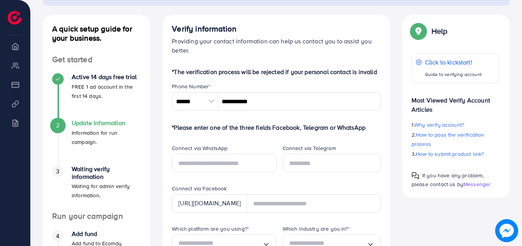 This screenshot has height=246, width=522. Describe the element at coordinates (455, 139) in the screenshot. I see `p: 2.` at that location.